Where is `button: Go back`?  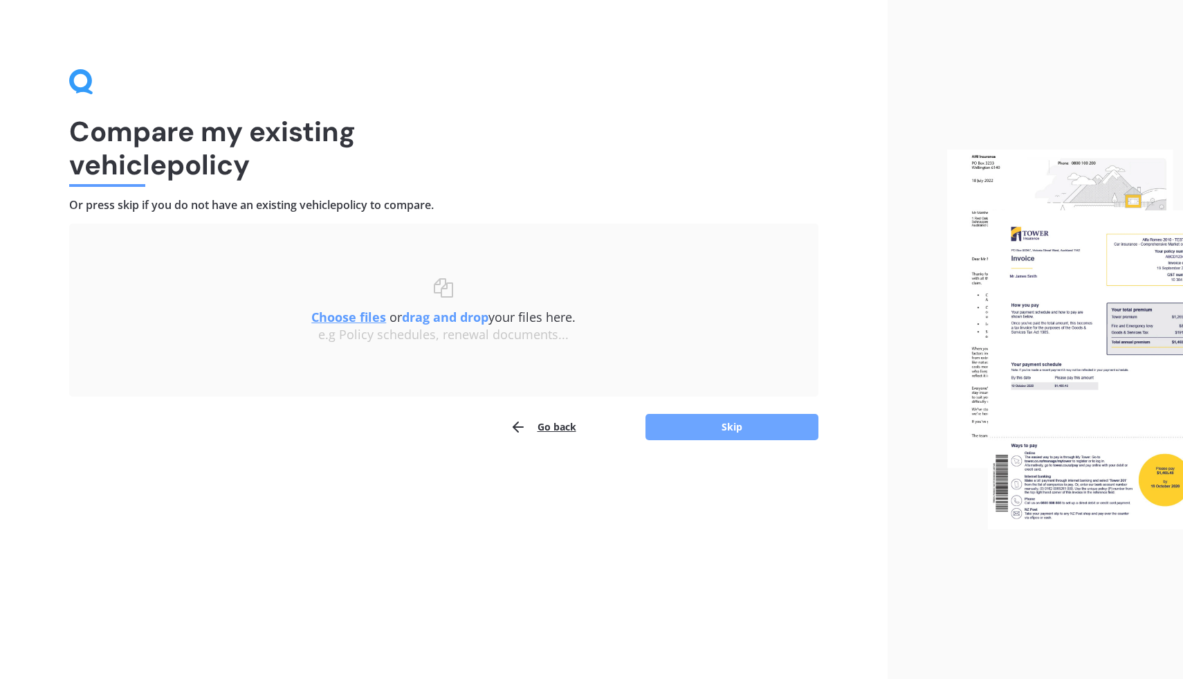
button: Go back is located at coordinates (543, 427).